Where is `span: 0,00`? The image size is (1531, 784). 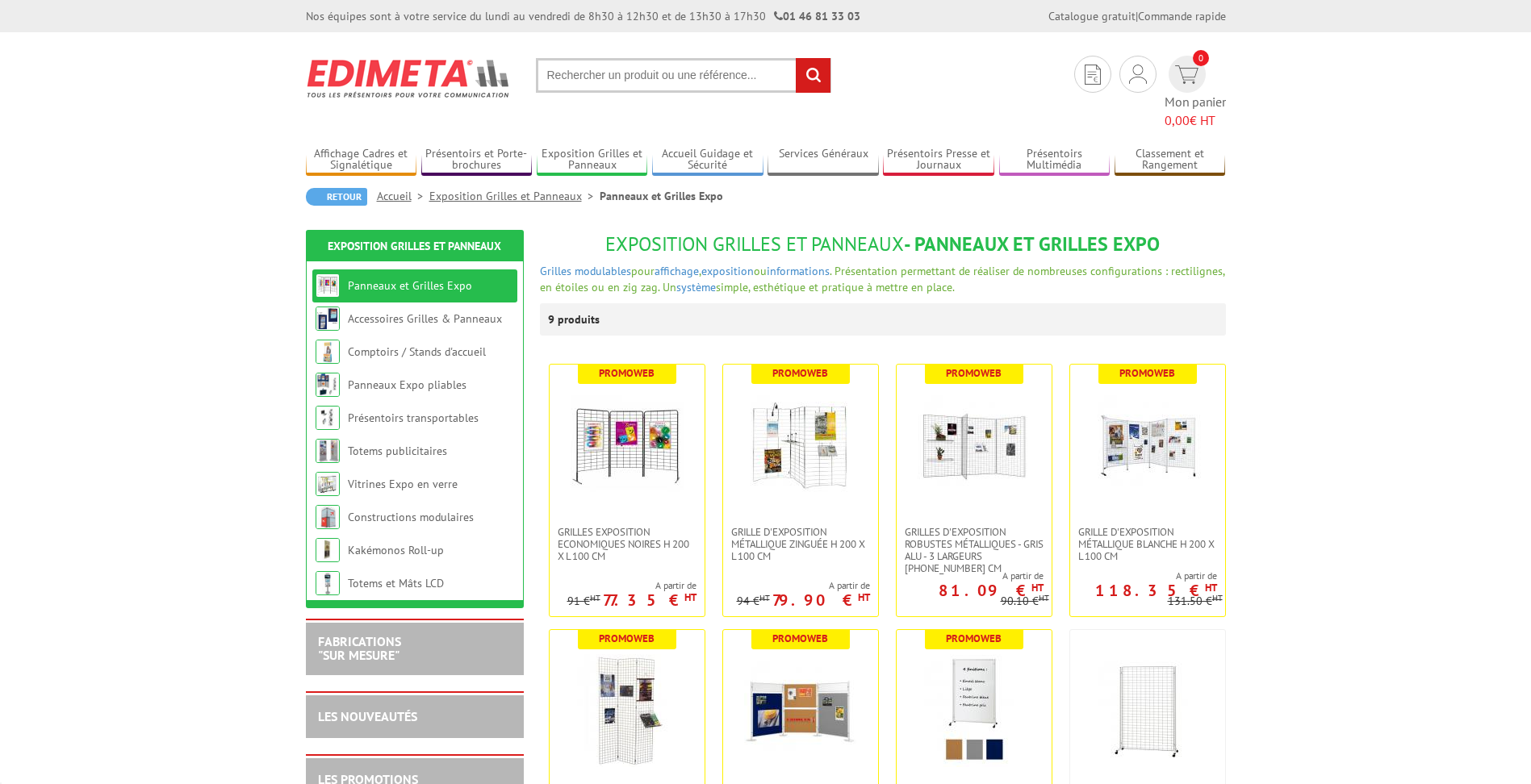
span: 0,00 is located at coordinates (1176, 120).